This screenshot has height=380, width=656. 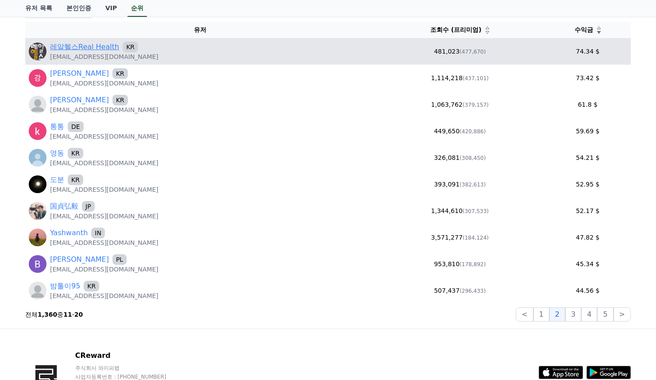 I want to click on img: https://lh3.googleusercontent.com/a/ACg8ocIeB3fKyY6fN0GaUax-T_VWnRXXm1oBEaEwHbwvSvAQlCHff8Lg=s96-c, so click(x=38, y=211).